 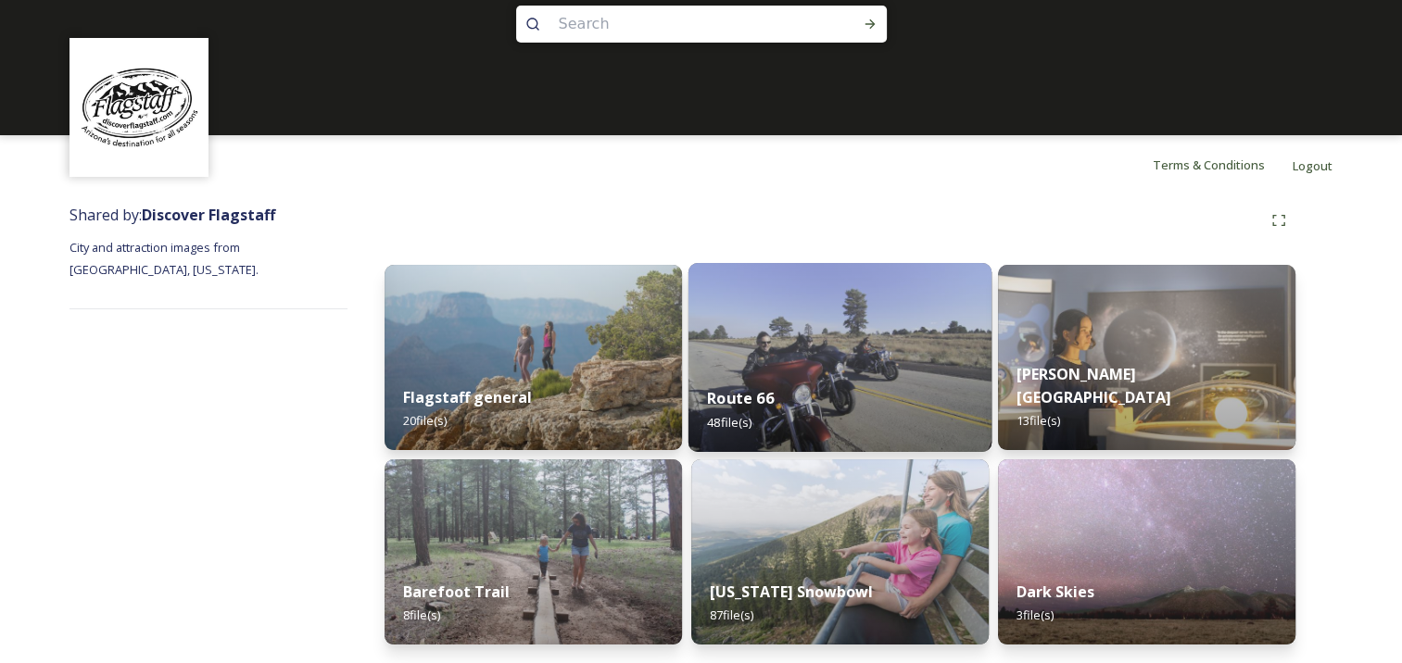 What do you see at coordinates (1208, 165) in the screenshot?
I see `span: Terms & Conditions` at bounding box center [1208, 165].